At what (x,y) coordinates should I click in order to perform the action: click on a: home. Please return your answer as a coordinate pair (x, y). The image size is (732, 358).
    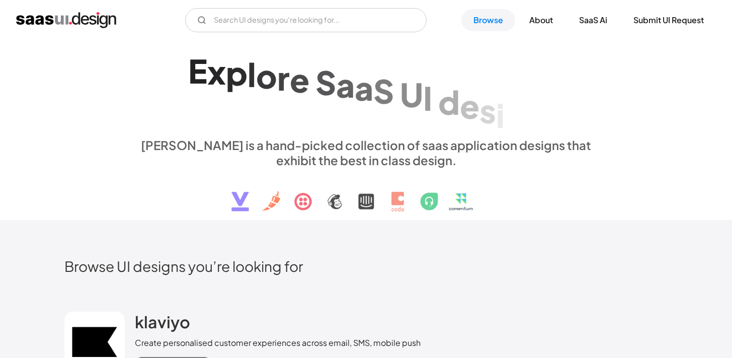
    Looking at the image, I should click on (66, 20).